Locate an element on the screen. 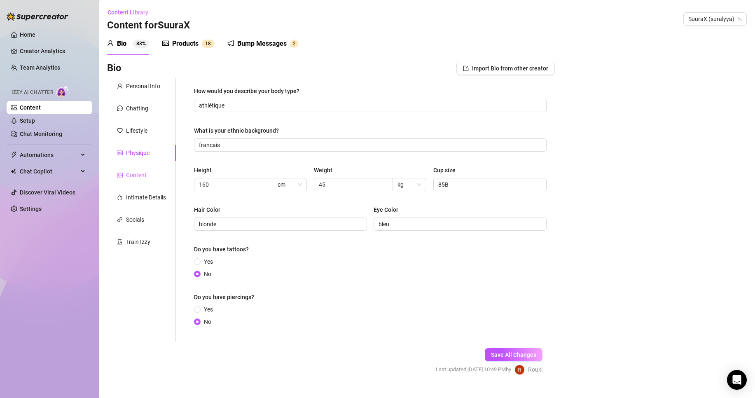 This screenshot has height=398, width=755. a: Discover Viral Videos is located at coordinates (47, 192).